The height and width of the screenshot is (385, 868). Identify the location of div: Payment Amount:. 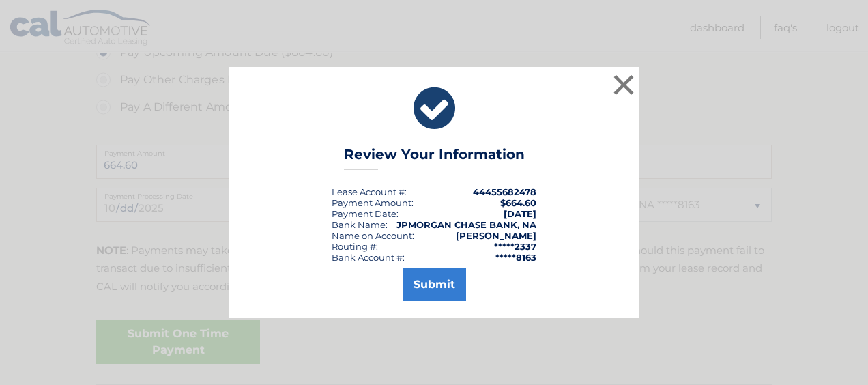
(372, 203).